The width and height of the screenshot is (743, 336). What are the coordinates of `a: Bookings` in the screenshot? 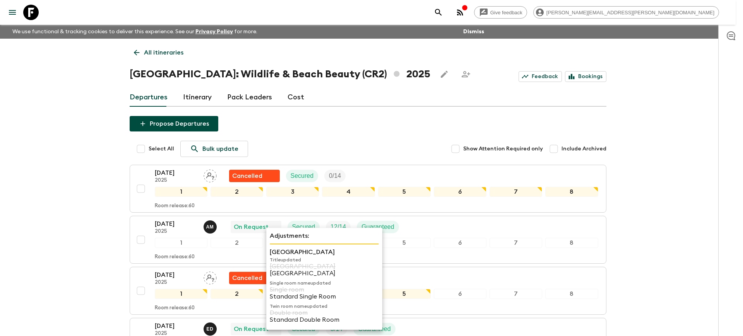 It's located at (585, 77).